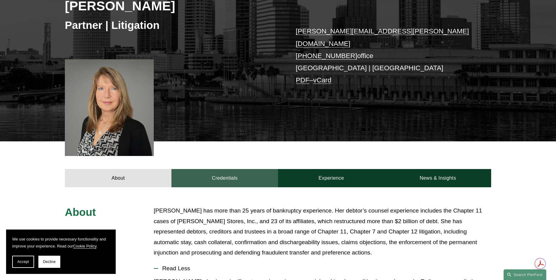 Image resolution: width=556 pixels, height=280 pixels. I want to click on a: News & Insights, so click(438, 178).